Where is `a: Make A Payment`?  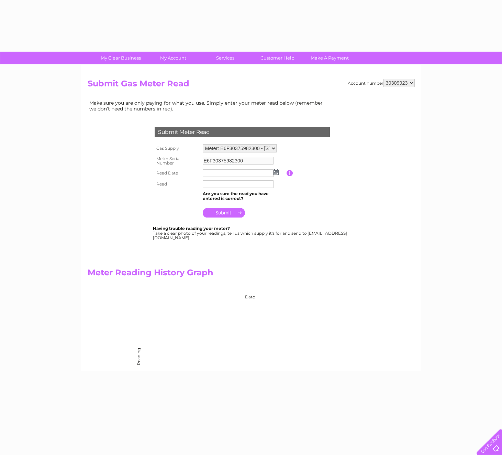 a: Make A Payment is located at coordinates (330, 58).